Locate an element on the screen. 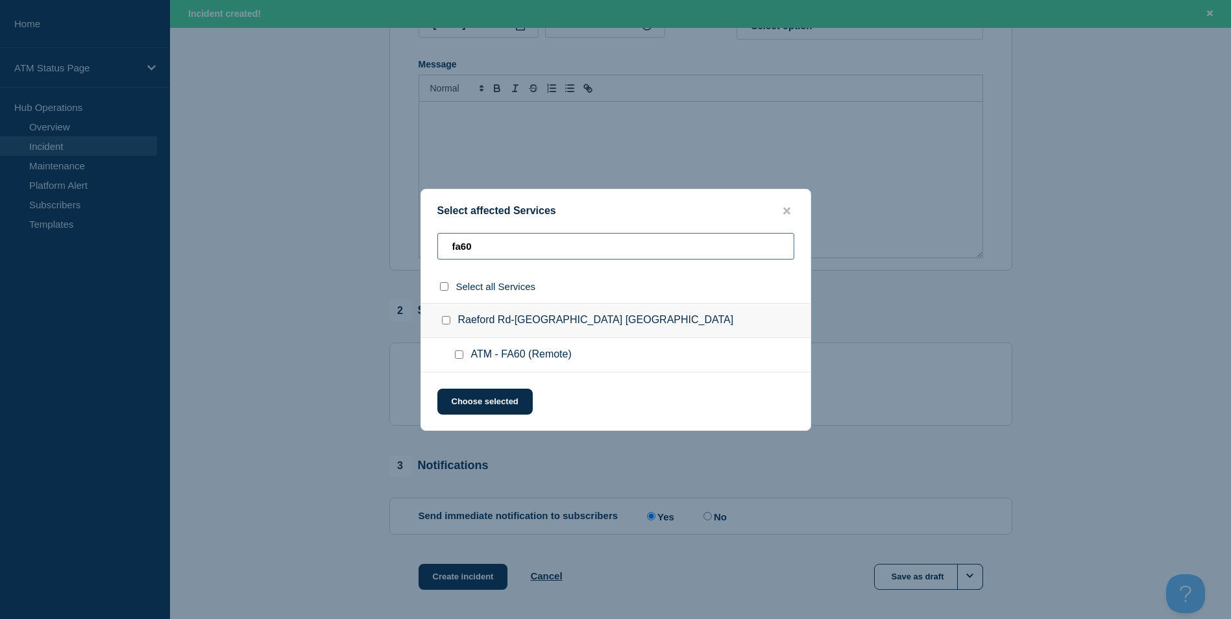 This screenshot has height=619, width=1231. input: ATM - FA60 (Remote) checkbox is located at coordinates (459, 354).